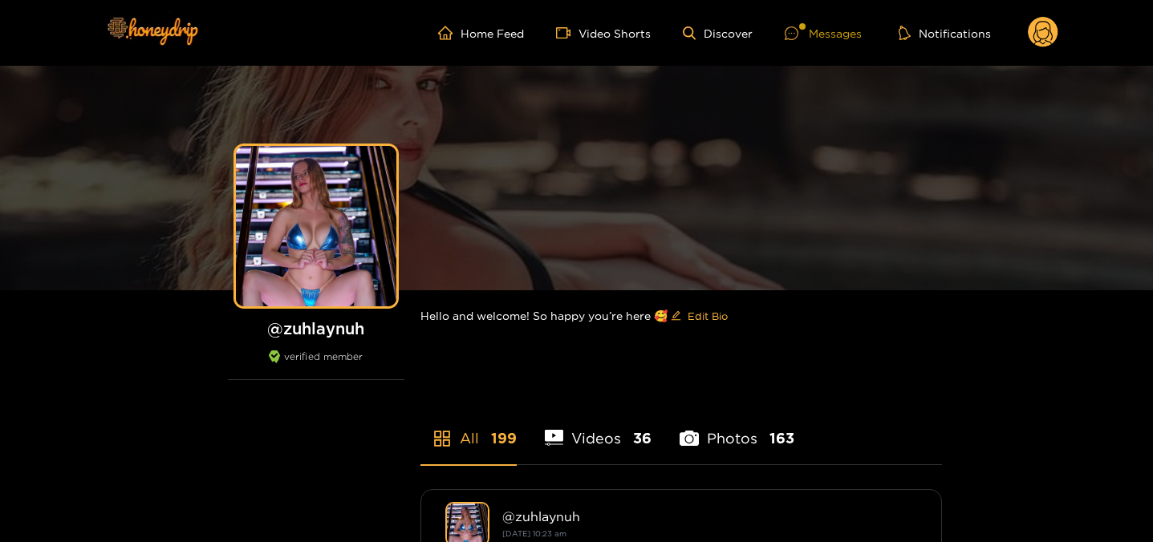 The width and height of the screenshot is (1153, 542). Describe the element at coordinates (316, 328) in the screenshot. I see `h1: @ zuhlaynuh` at that location.